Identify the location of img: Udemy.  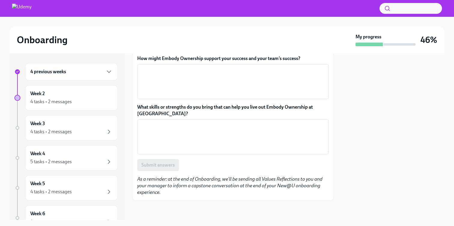
(22, 8).